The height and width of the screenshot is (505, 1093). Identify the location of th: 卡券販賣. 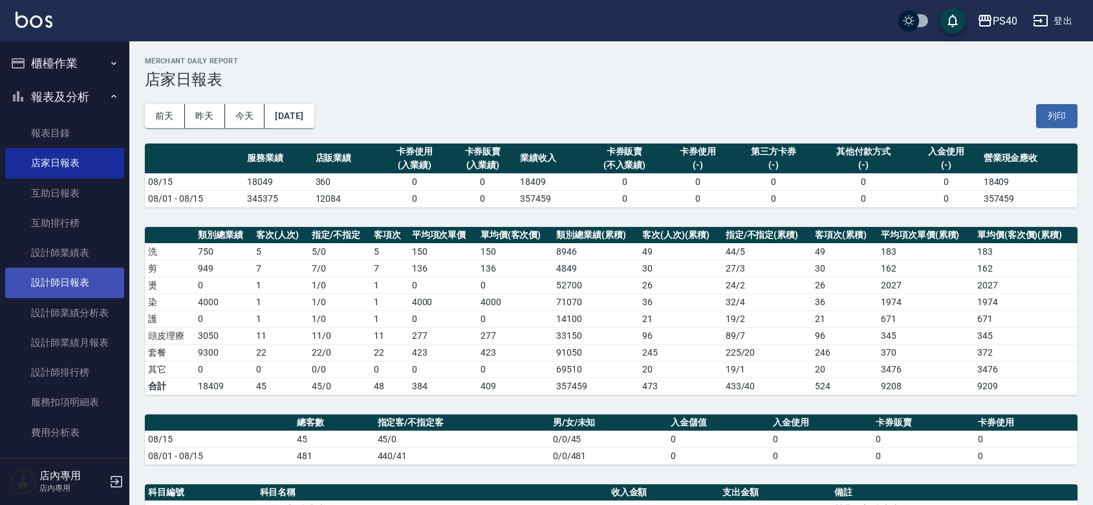
(924, 423).